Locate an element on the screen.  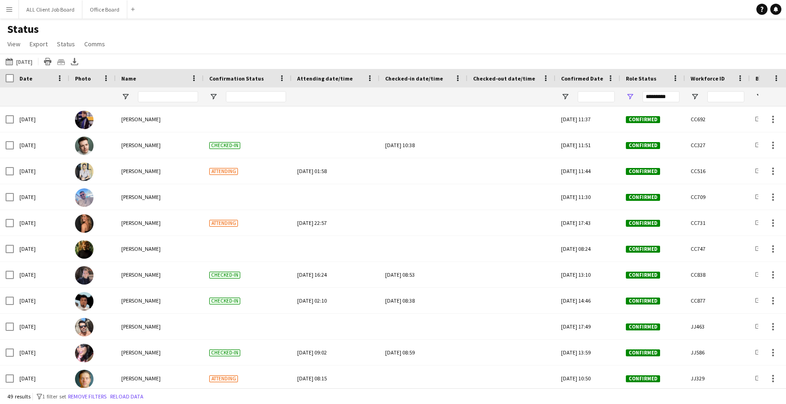
div: CC327 is located at coordinates (718, 145).